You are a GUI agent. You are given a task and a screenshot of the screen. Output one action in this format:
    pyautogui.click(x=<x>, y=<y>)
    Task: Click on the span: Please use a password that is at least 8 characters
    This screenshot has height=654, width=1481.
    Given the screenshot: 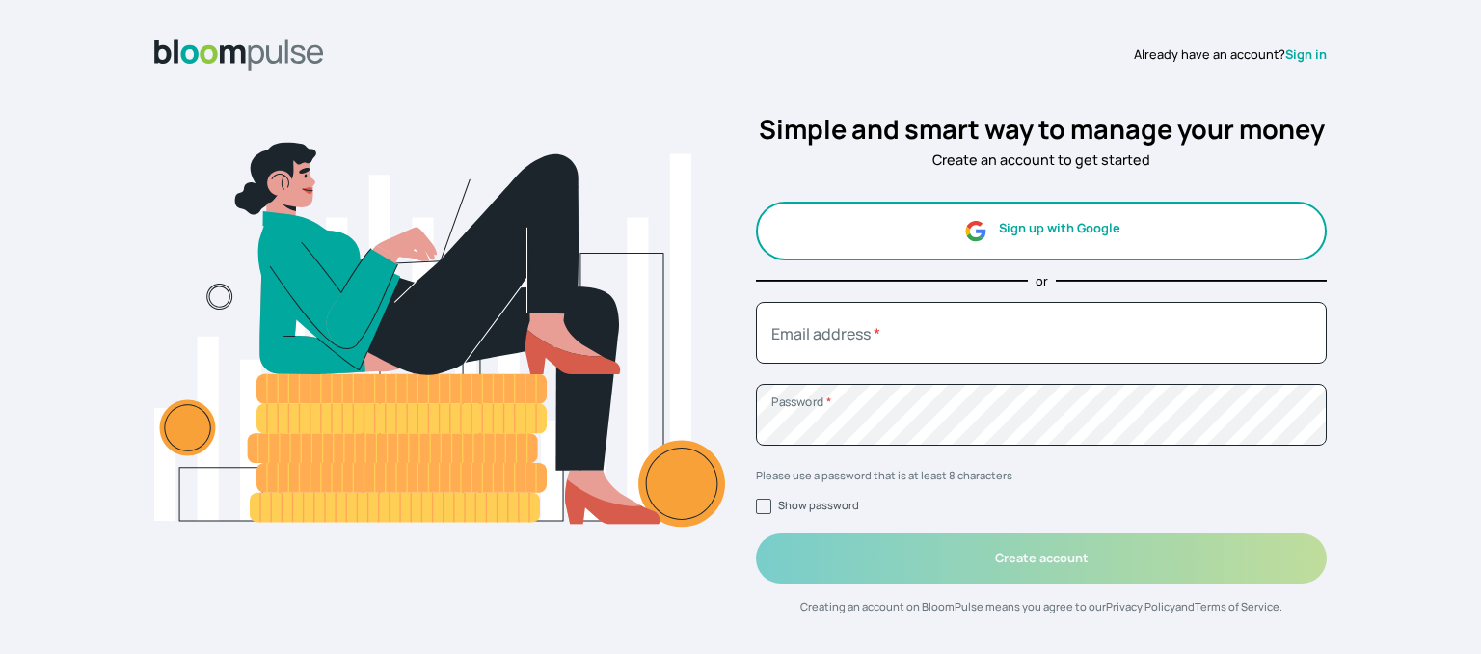 What is the action you would take?
    pyautogui.click(x=884, y=474)
    